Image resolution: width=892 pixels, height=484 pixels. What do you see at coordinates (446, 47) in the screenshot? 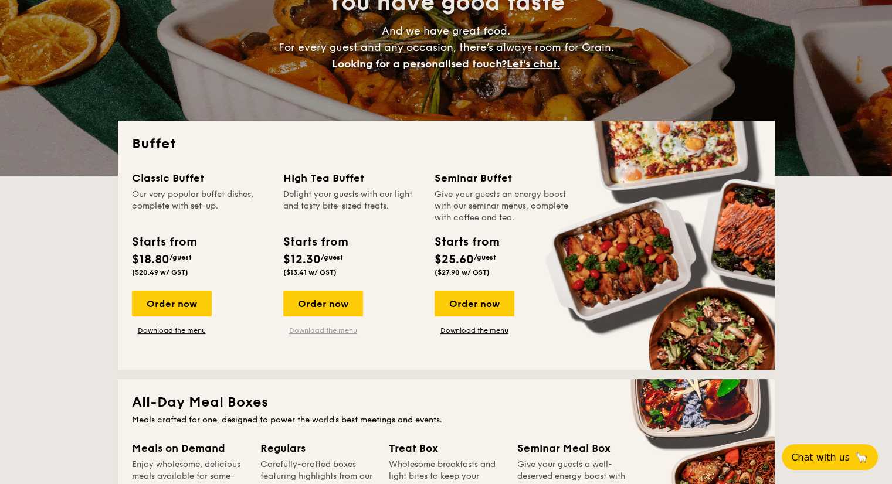
I see `span: And we have great food. For every guest and any occasion, there’s always room for Grain.` at bounding box center [446, 47].